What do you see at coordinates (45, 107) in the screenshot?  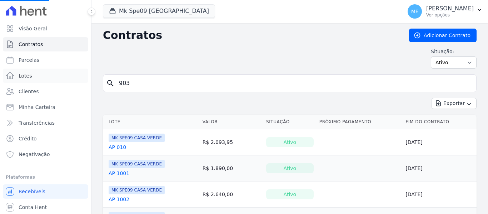 I see `a: Minha Carteira` at bounding box center [45, 107].